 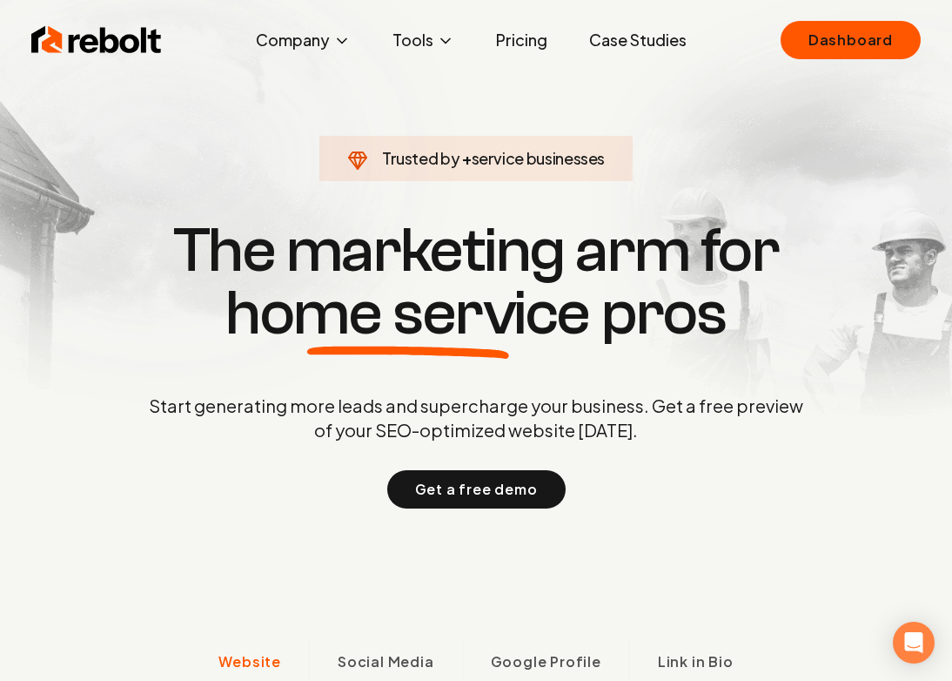 What do you see at coordinates (386, 662) in the screenshot?
I see `span: Social Media` at bounding box center [386, 662].